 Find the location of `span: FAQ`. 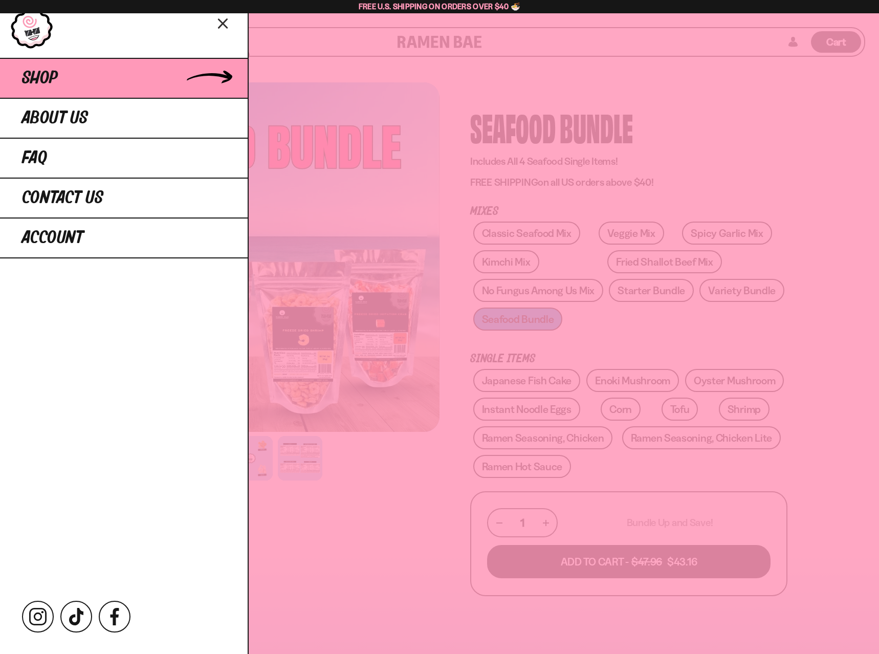

span: FAQ is located at coordinates (34, 158).